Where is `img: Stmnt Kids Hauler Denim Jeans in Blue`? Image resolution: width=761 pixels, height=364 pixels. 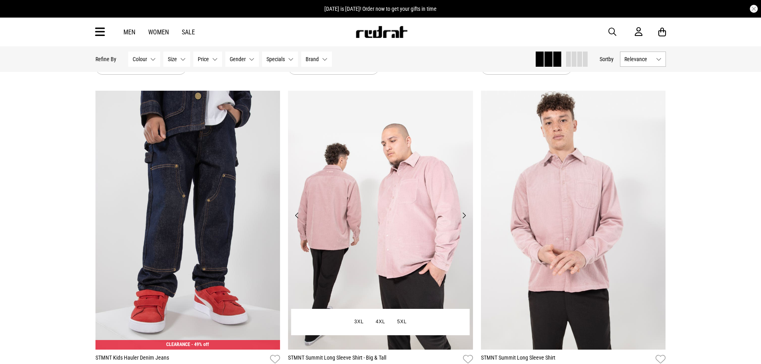
img: Stmnt Kids Hauler Denim Jeans in Blue is located at coordinates (188, 220).